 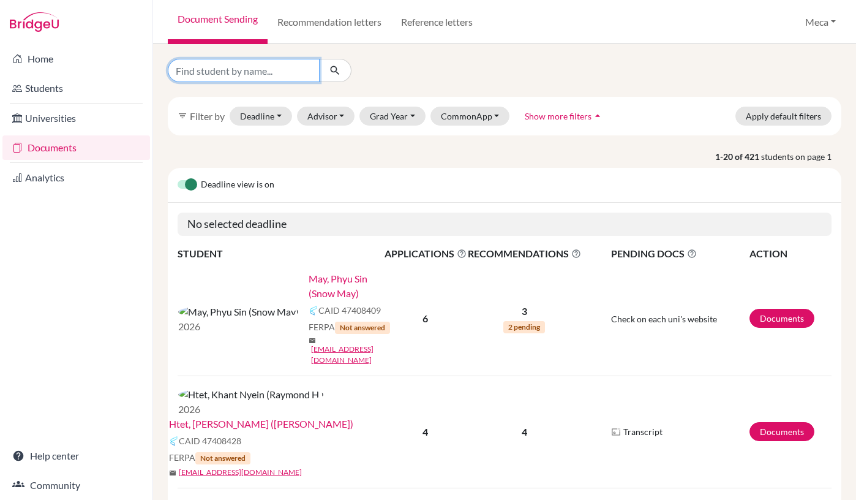 I want to click on span: CAID 47408409, so click(x=350, y=310).